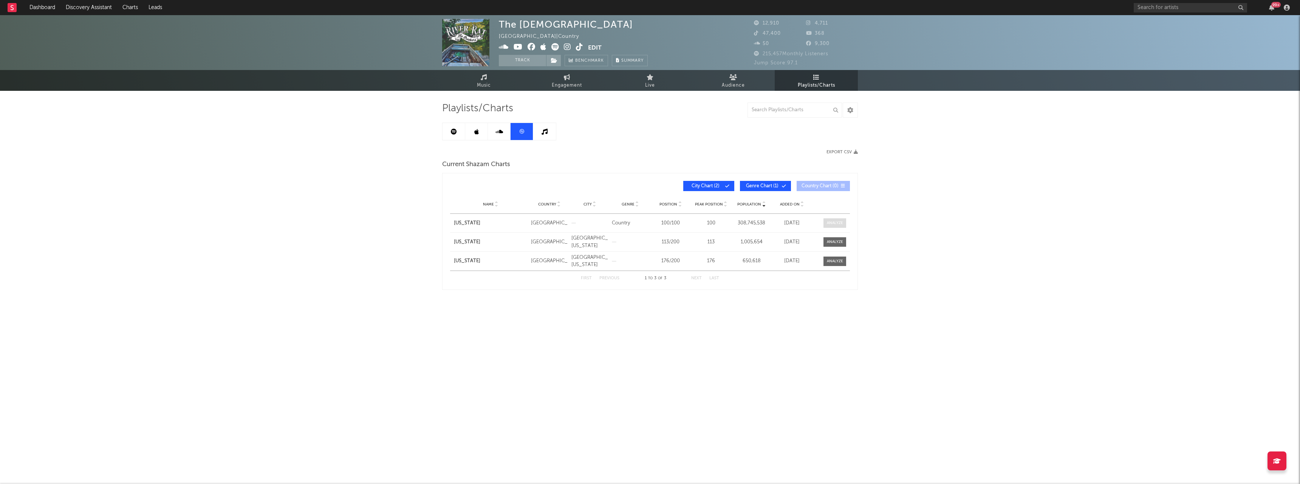 This screenshot has height=484, width=1300. I want to click on span: Benchmark, so click(590, 61).